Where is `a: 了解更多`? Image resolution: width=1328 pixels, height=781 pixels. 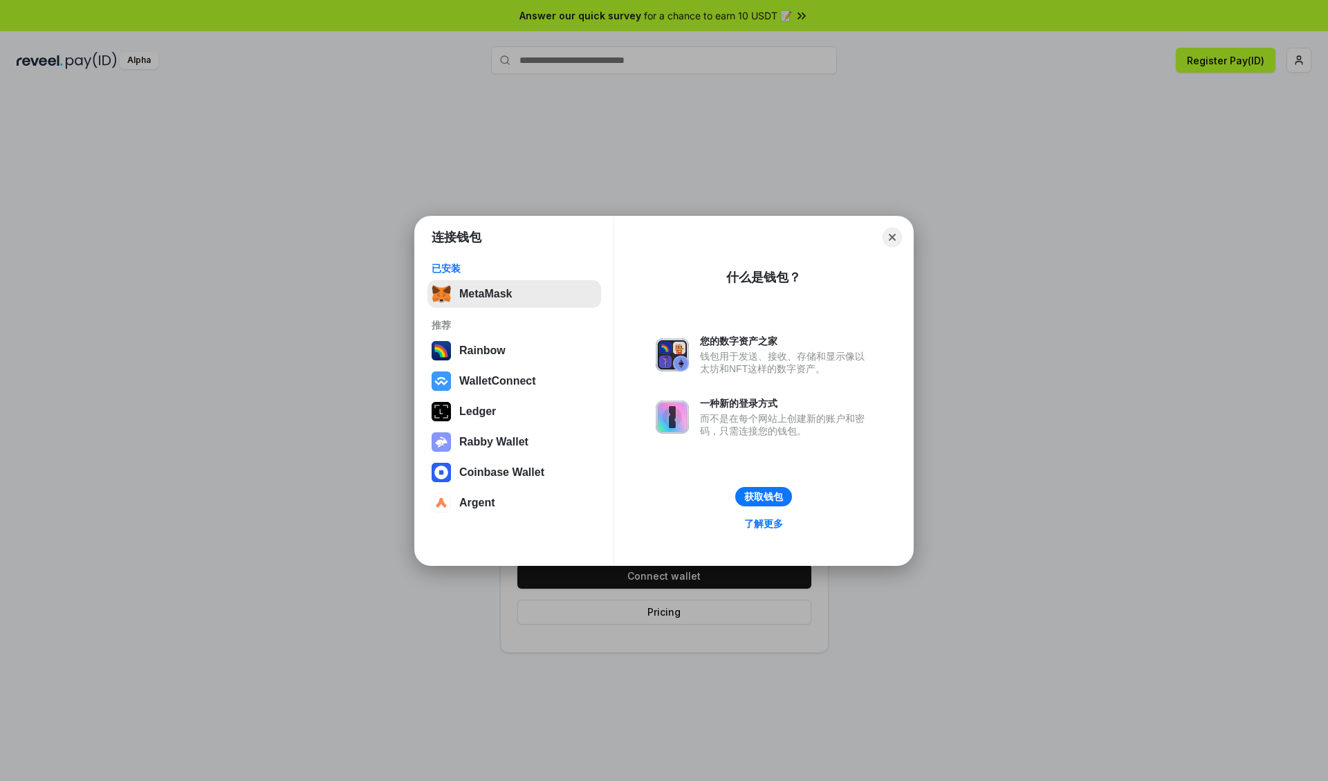 a: 了解更多 is located at coordinates (764, 524).